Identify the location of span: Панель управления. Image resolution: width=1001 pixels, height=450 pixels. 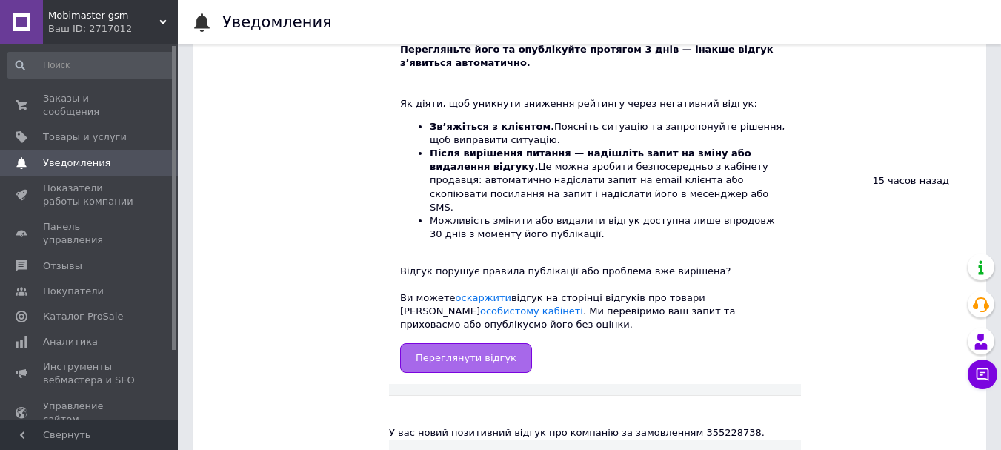
(90, 233).